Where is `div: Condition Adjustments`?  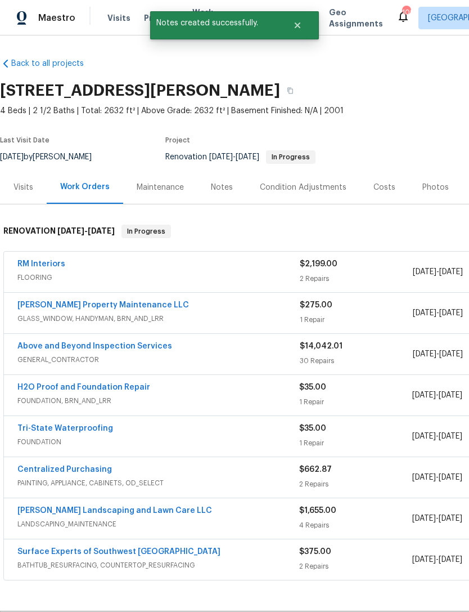
div: Condition Adjustments is located at coordinates (303, 187).